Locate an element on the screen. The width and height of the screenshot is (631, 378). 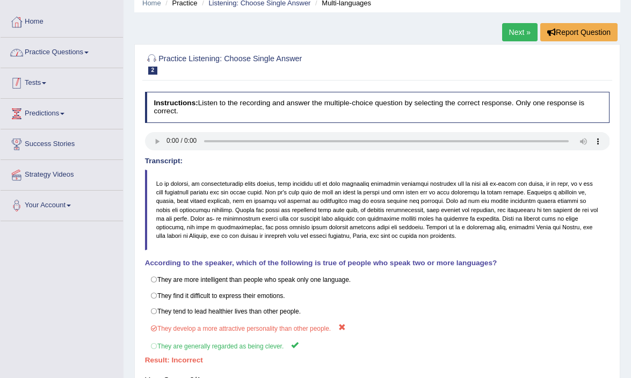
a: Success Stories is located at coordinates (62, 143).